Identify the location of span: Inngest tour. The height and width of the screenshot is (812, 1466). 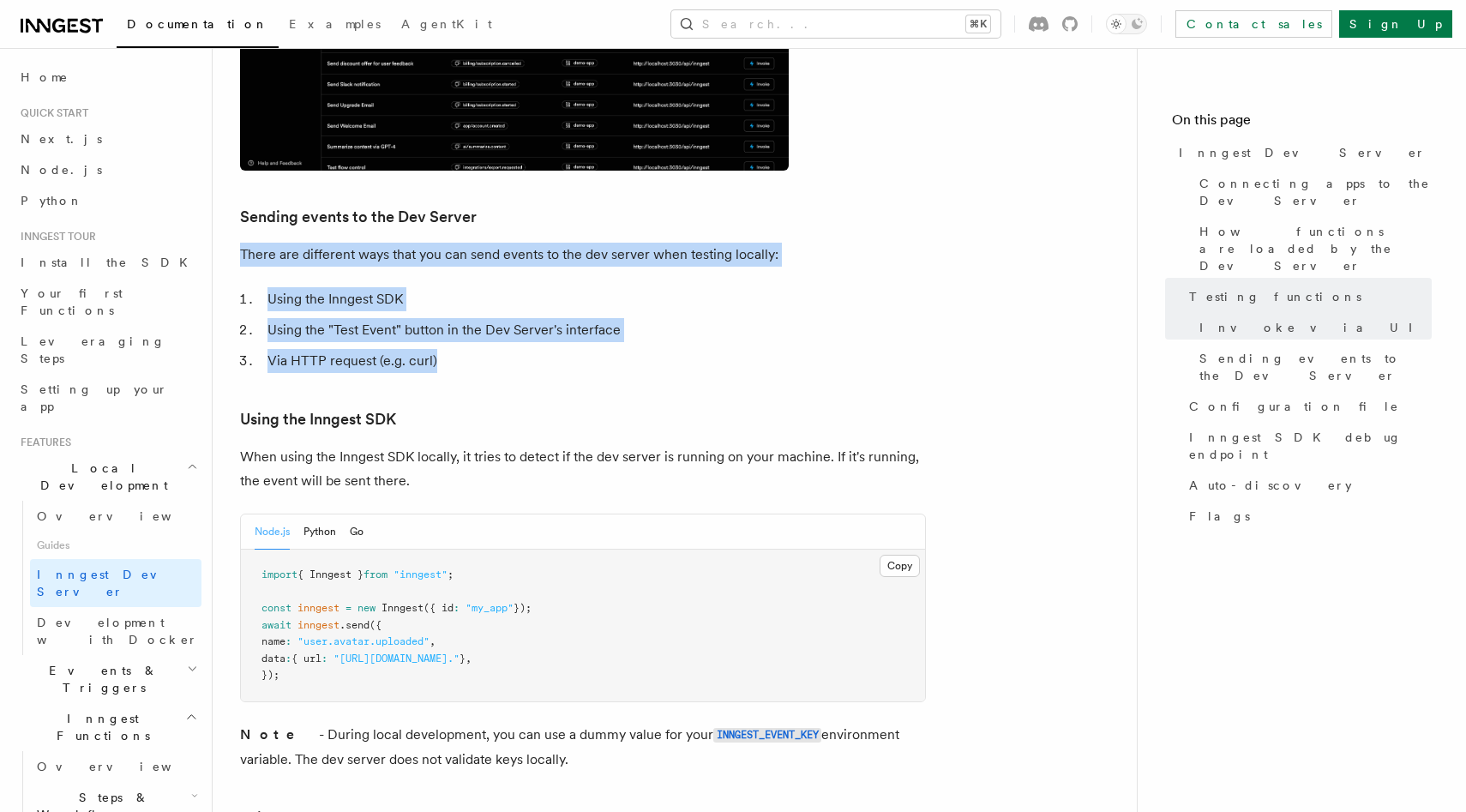
(55, 237).